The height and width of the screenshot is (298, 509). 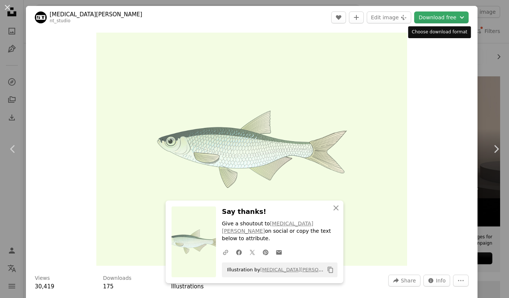 I want to click on button: Add to Collection, so click(x=357, y=17).